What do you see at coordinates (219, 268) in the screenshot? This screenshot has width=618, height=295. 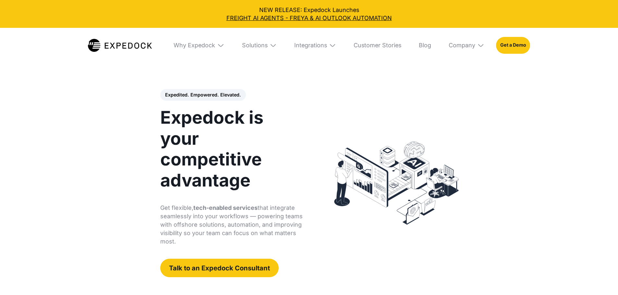 I see `a: Talk to an Expedock Consultant` at bounding box center [219, 268].